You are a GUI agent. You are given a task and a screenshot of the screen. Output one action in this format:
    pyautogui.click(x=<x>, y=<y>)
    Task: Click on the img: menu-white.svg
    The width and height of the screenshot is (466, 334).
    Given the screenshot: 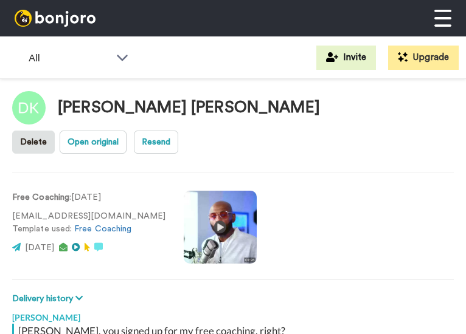 What is the action you would take?
    pyautogui.click(x=442, y=18)
    